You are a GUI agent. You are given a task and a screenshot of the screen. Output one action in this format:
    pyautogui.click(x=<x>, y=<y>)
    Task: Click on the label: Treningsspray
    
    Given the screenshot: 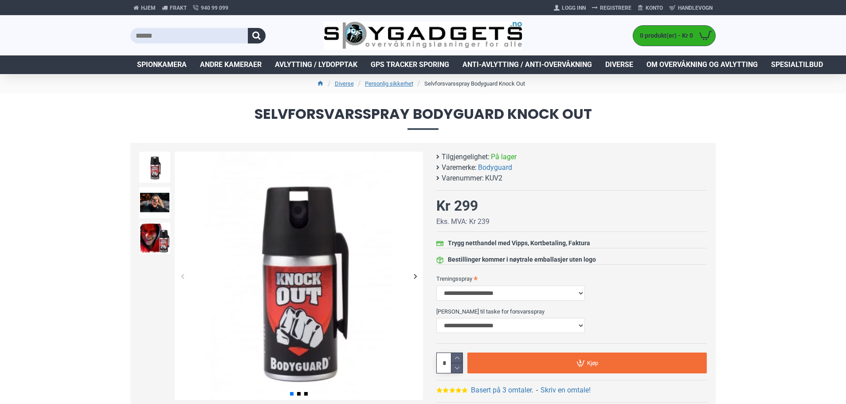 What is the action you would take?
    pyautogui.click(x=572, y=279)
    